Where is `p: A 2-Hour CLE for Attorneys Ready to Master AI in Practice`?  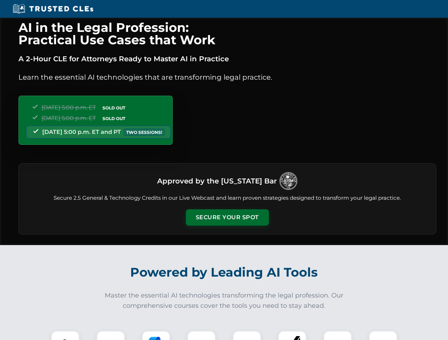
p: A 2-Hour CLE for Attorneys Ready to Master AI in Practice is located at coordinates (227, 59).